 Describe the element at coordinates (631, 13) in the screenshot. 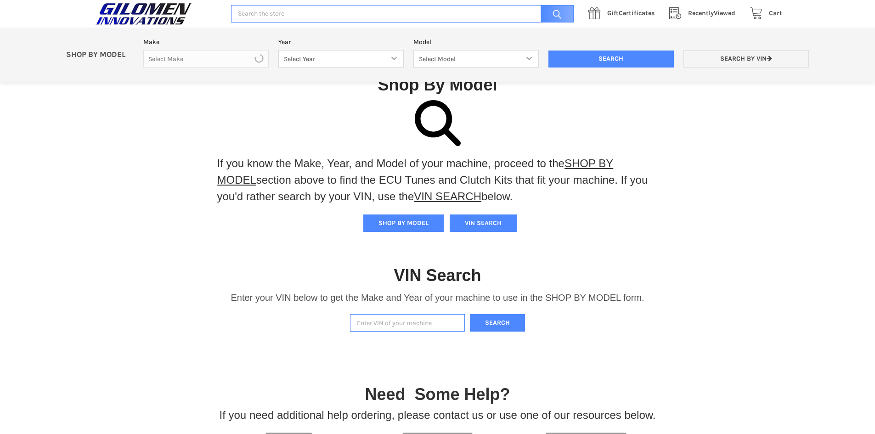

I see `span: Certificates` at that location.